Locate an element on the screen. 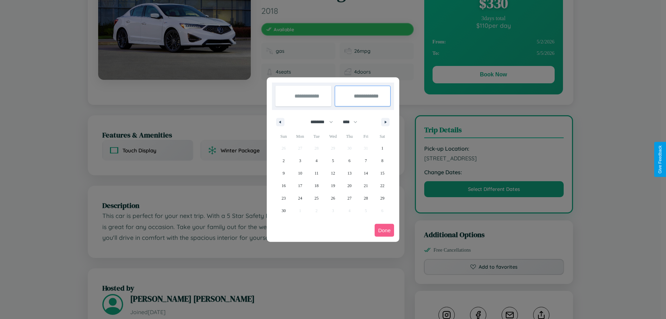 The image size is (666, 319). button: 25 is located at coordinates (317, 198).